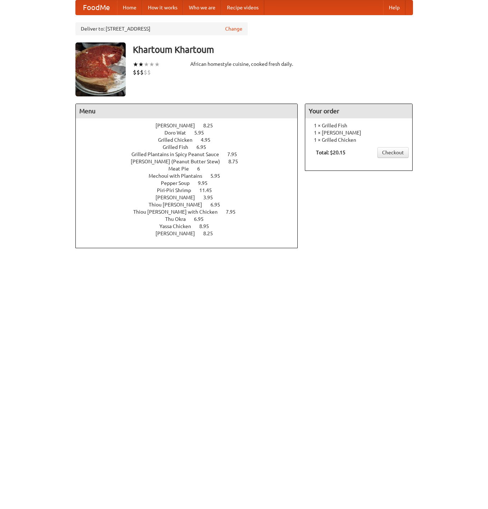 The image size is (488, 509). Describe the element at coordinates (191, 154) in the screenshot. I see `a: Grilled Plantains in Spicy Peanut Sauce 7.95` at that location.